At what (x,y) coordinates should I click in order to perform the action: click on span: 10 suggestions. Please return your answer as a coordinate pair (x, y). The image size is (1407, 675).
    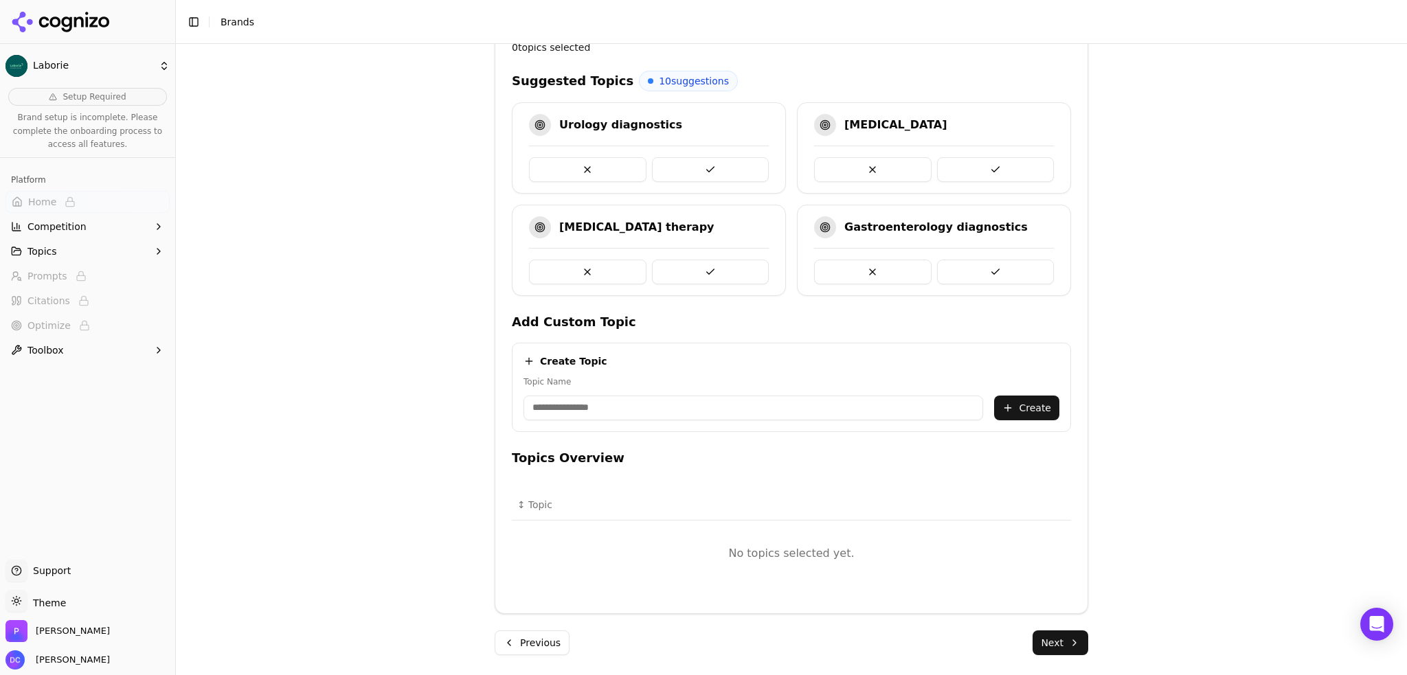
    Looking at the image, I should click on (694, 81).